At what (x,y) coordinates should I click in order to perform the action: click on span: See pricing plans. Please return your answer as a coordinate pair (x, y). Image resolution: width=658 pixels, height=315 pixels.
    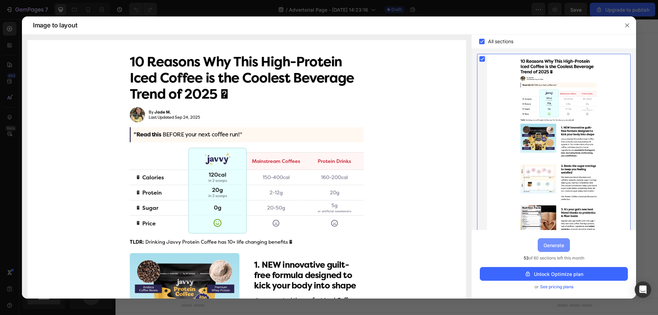
    Looking at the image, I should click on (557, 287).